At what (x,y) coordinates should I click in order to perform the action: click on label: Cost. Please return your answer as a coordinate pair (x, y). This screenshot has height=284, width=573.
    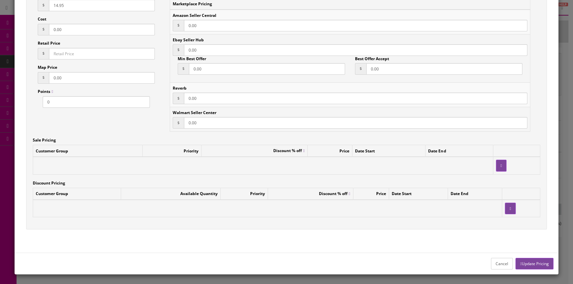
    Looking at the image, I should click on (42, 19).